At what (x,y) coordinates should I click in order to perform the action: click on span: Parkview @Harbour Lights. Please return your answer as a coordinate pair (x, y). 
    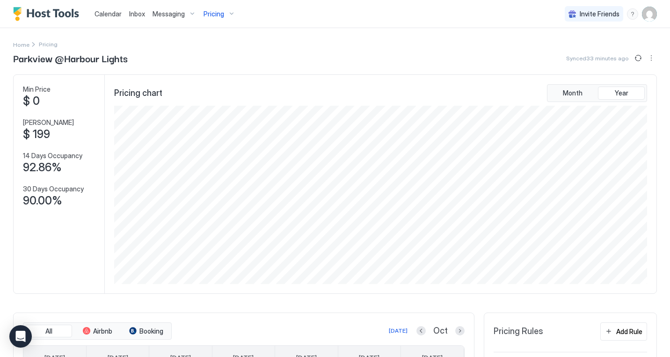
    Looking at the image, I should click on (70, 58).